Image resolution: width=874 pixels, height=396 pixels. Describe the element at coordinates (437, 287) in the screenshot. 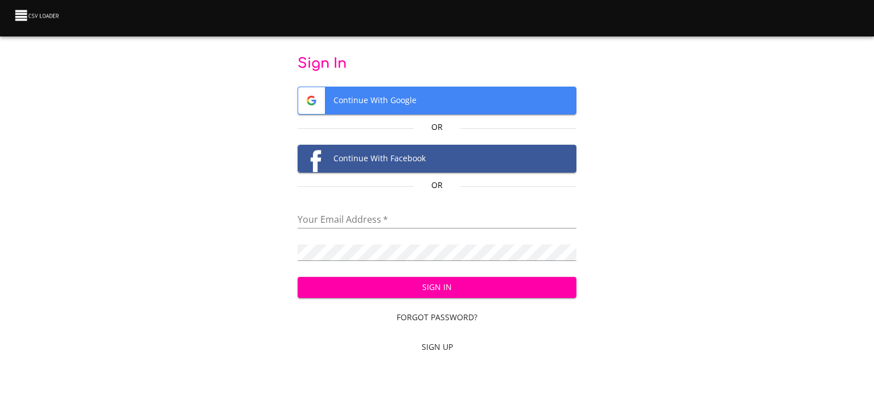

I see `span: Sign In` at that location.